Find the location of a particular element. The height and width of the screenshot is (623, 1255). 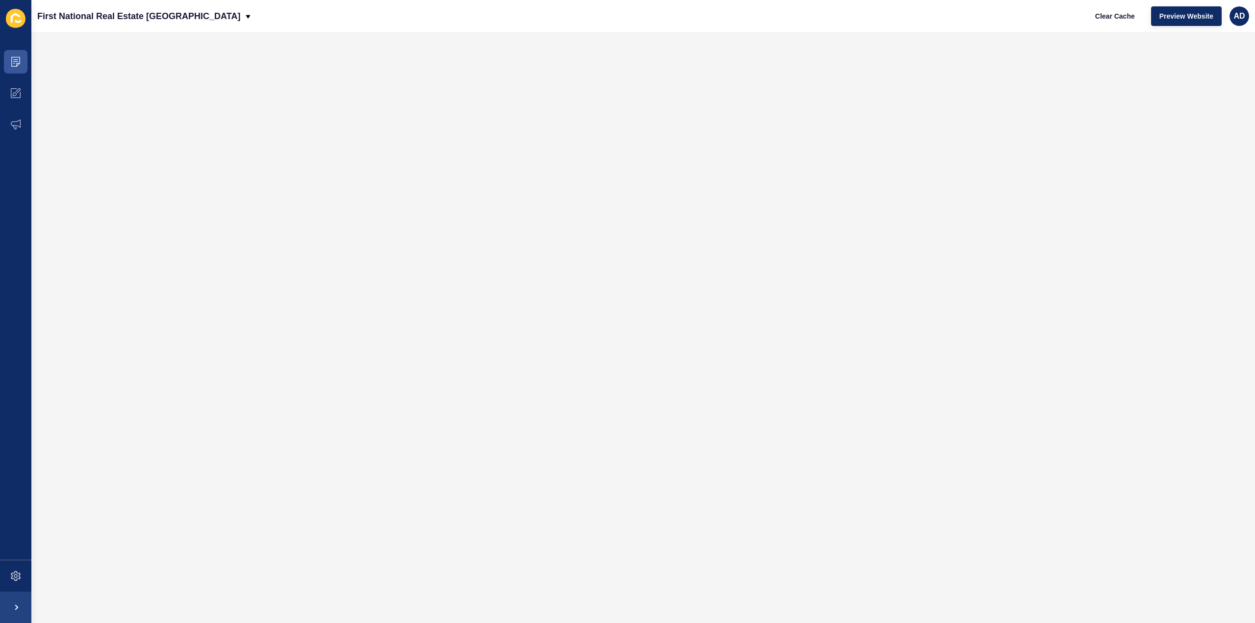

span: AD is located at coordinates (1239, 16).